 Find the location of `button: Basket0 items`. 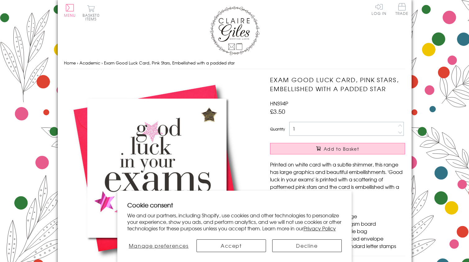

button: Basket0 items is located at coordinates (91, 13).